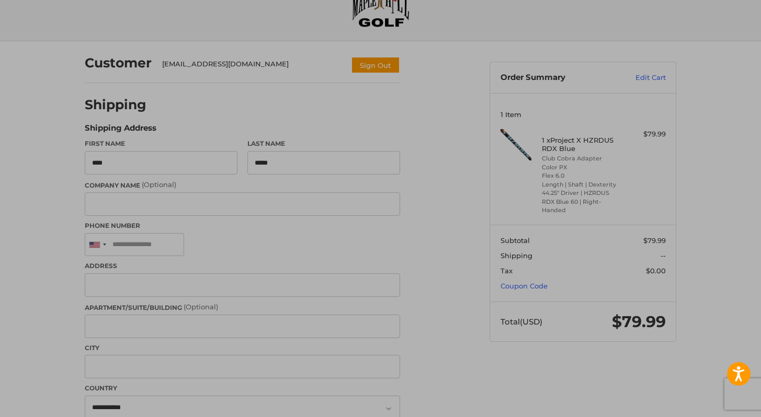 This screenshot has height=417, width=761. I want to click on span: Shipping, so click(516, 256).